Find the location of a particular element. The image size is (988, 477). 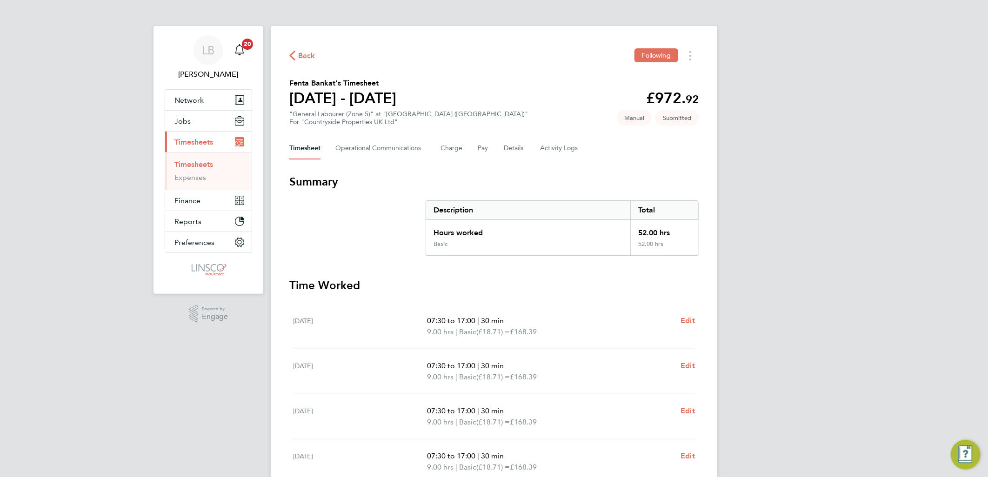

button: Engage Resource Center is located at coordinates (965, 455).